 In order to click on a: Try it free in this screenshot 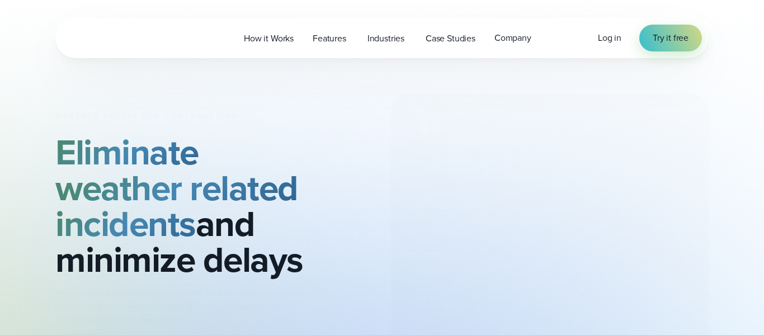, I will do `click(670, 38)`.